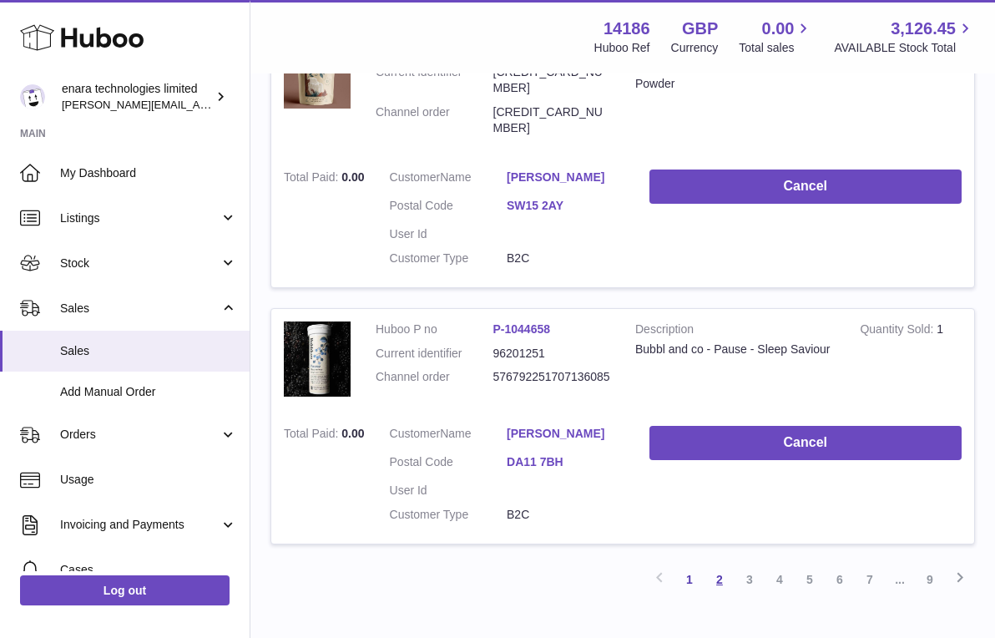 The width and height of the screenshot is (995, 638). I want to click on a: 3,126.45 AVAILABLE Stock Total, so click(904, 37).